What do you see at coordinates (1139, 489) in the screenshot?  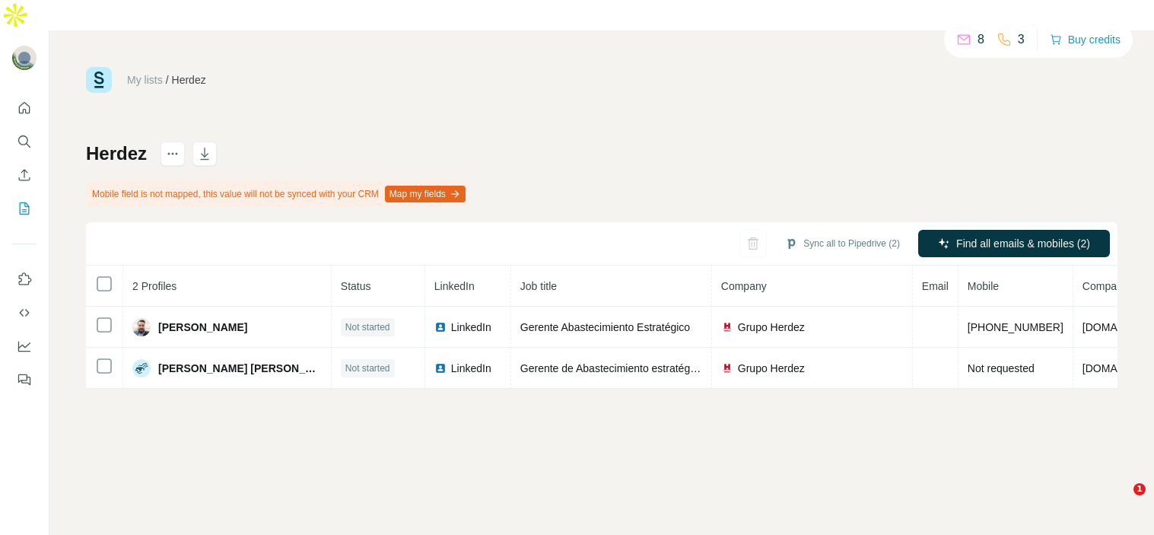 I see `span: 1` at bounding box center [1139, 489].